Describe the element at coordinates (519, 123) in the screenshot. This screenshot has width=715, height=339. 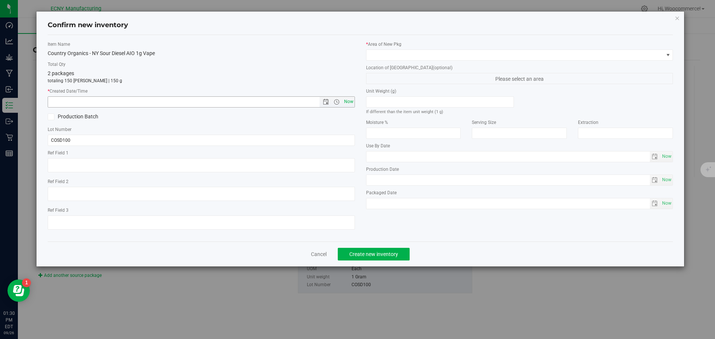
I see `label: Serving Size` at that location.